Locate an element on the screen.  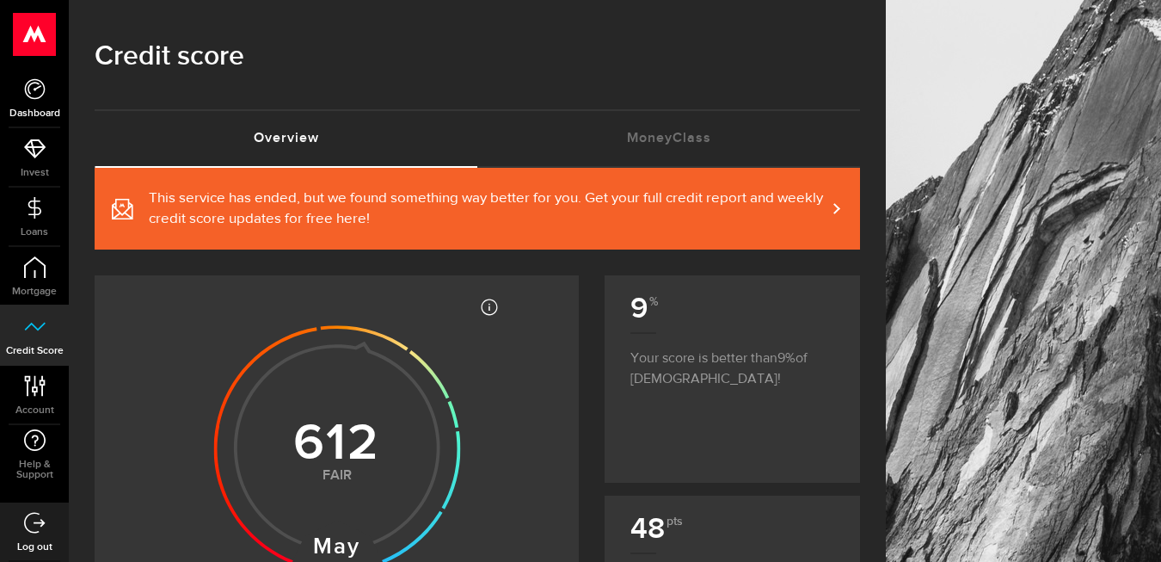
a: MoneyClass is located at coordinates (668, 139).